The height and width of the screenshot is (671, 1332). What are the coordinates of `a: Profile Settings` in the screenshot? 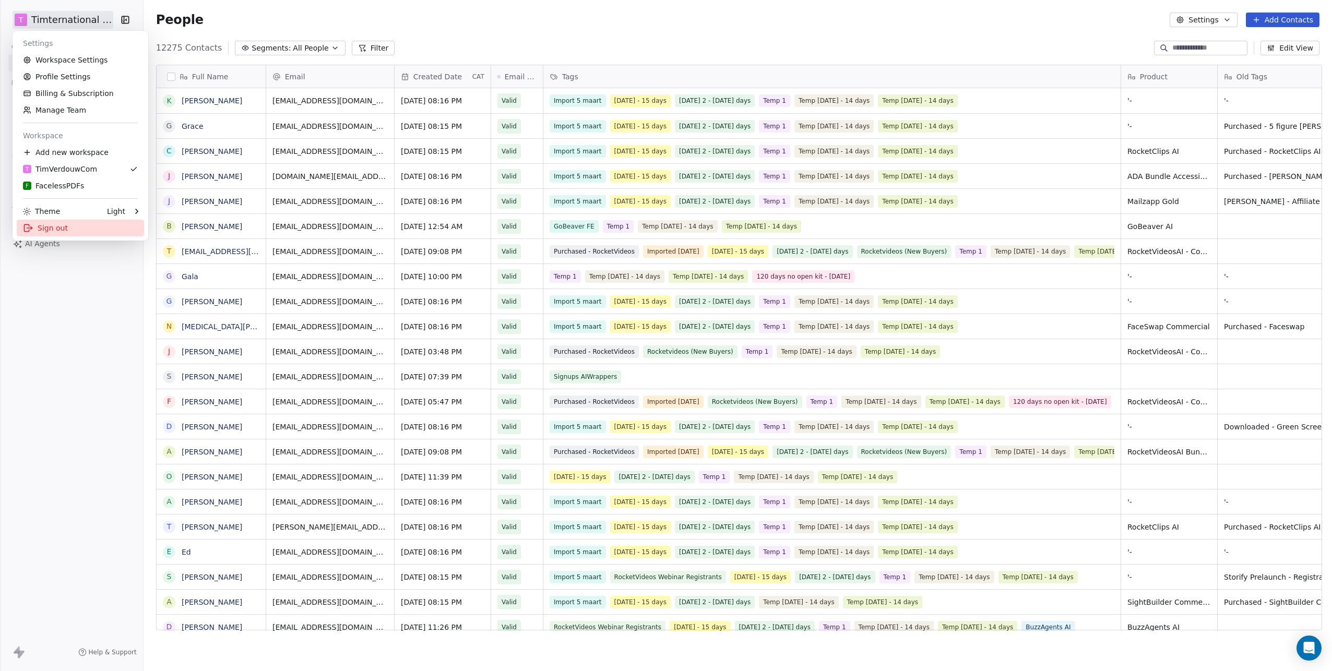 It's located at (80, 77).